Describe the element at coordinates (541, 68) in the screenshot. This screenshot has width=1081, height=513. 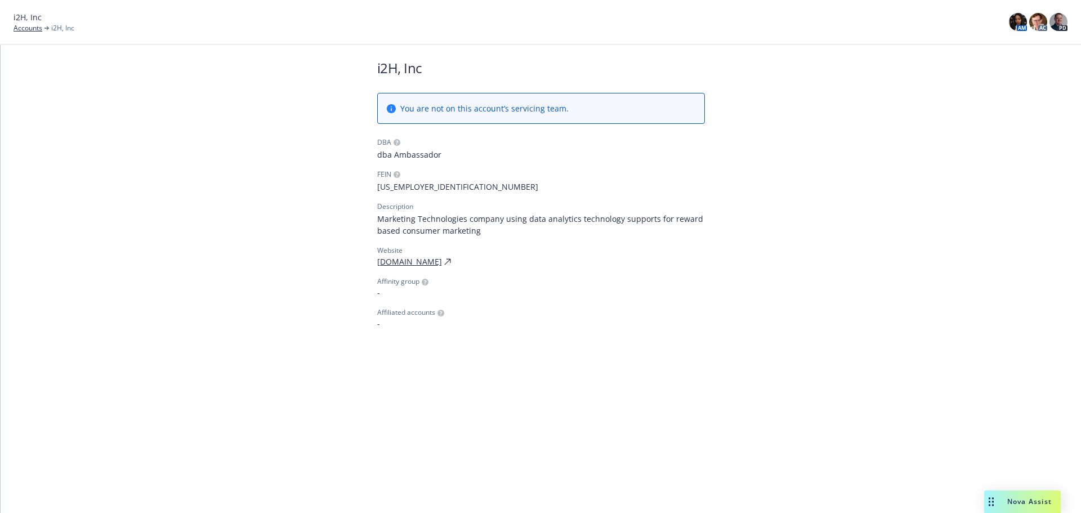
I see `h1: i2H, Inc` at that location.